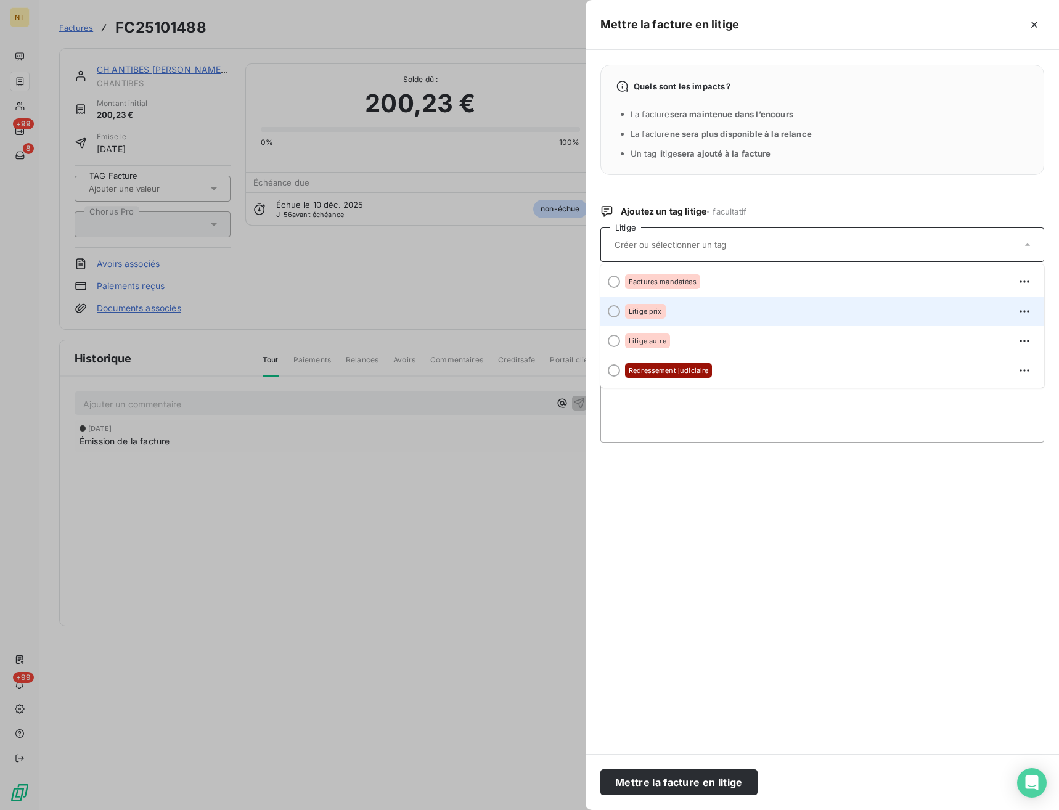 Image resolution: width=1059 pixels, height=810 pixels. What do you see at coordinates (678, 782) in the screenshot?
I see `button: Mettre la facture en litige` at bounding box center [678, 782].